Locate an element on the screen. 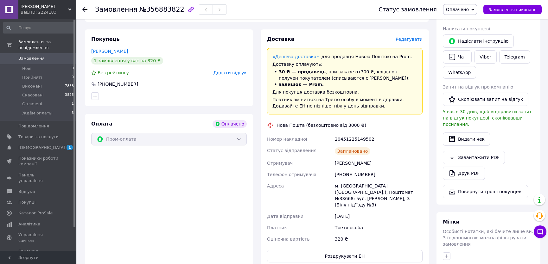 Image resolution: width=548 pixels, height=264 pixels. div: Ваш ID: 2224183 is located at coordinates (48, 12).